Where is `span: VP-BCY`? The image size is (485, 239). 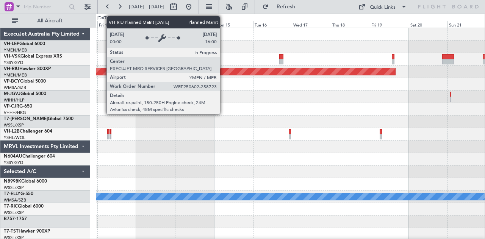
span: VP-BCY is located at coordinates (12, 81).